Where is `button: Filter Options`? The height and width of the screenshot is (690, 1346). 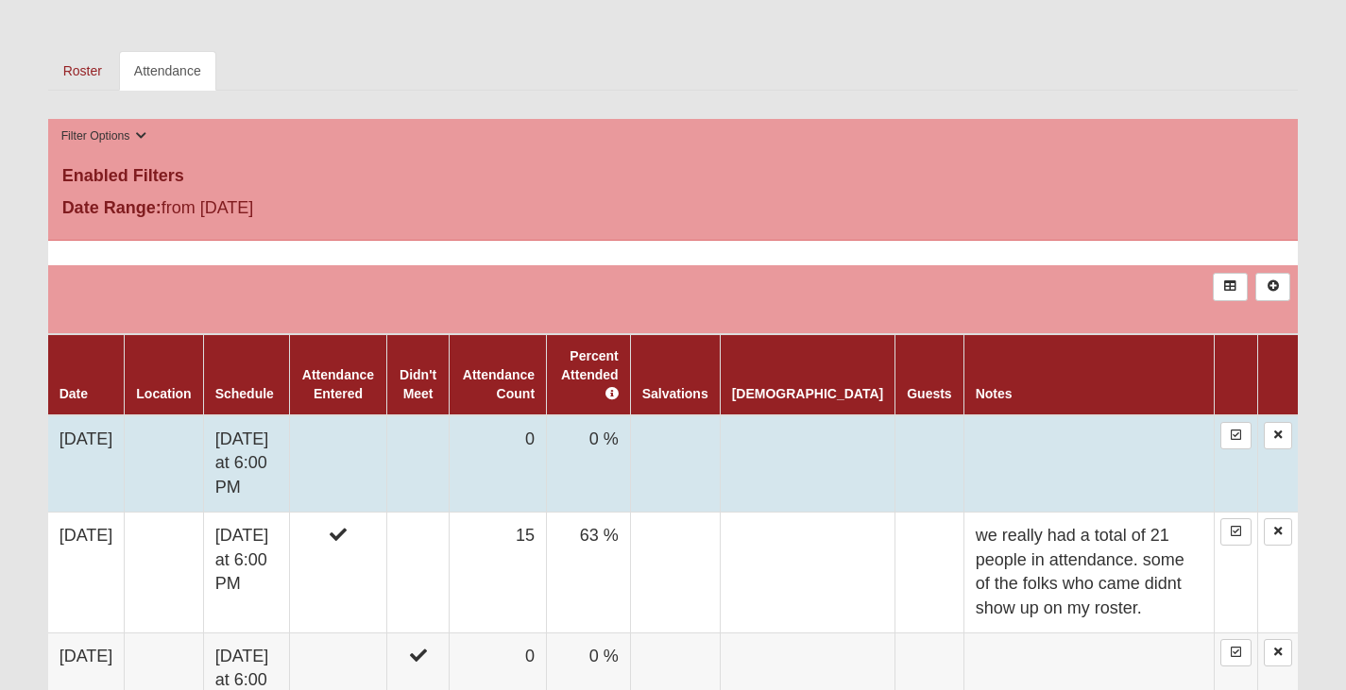
button: Filter Options is located at coordinates (104, 136).